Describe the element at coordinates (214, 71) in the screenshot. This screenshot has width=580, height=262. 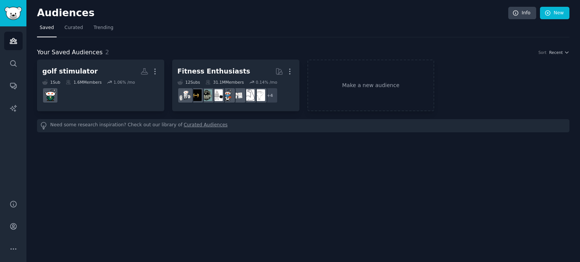
I see `div: Fitness Enthusiasts` at that location.